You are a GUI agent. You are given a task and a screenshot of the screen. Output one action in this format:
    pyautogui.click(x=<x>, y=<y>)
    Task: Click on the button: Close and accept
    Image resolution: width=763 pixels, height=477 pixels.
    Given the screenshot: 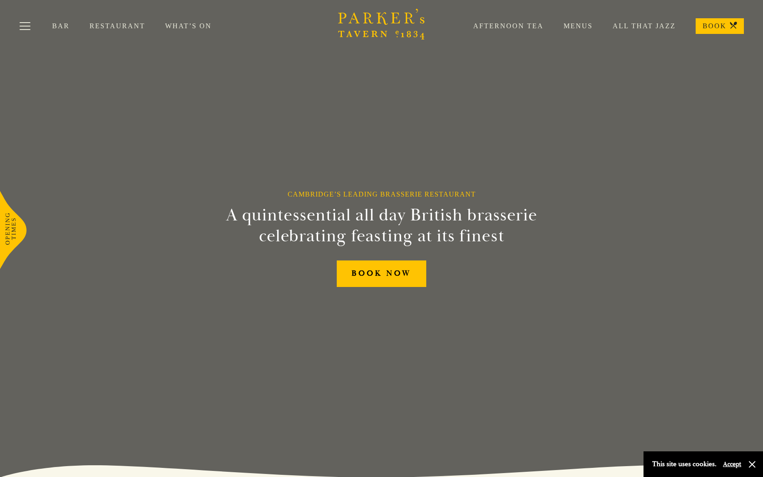 What is the action you would take?
    pyautogui.click(x=752, y=464)
    